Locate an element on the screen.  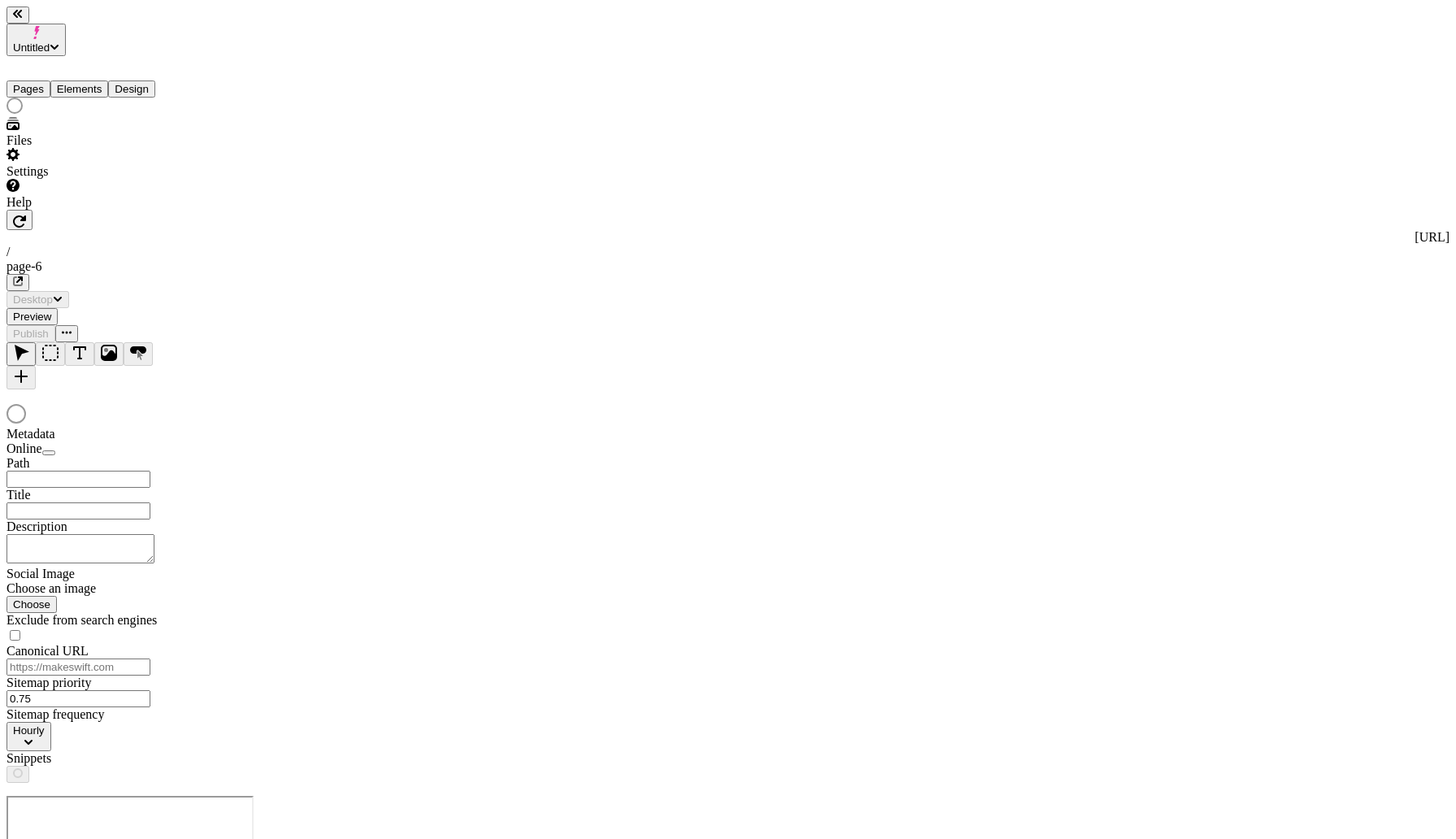
span: Publish is located at coordinates (31, 333).